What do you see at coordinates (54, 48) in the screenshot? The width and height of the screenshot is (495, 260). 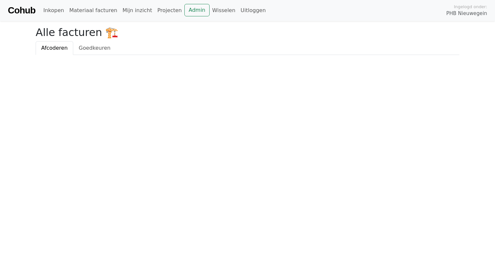 I see `span: Afcoderen` at bounding box center [54, 48].